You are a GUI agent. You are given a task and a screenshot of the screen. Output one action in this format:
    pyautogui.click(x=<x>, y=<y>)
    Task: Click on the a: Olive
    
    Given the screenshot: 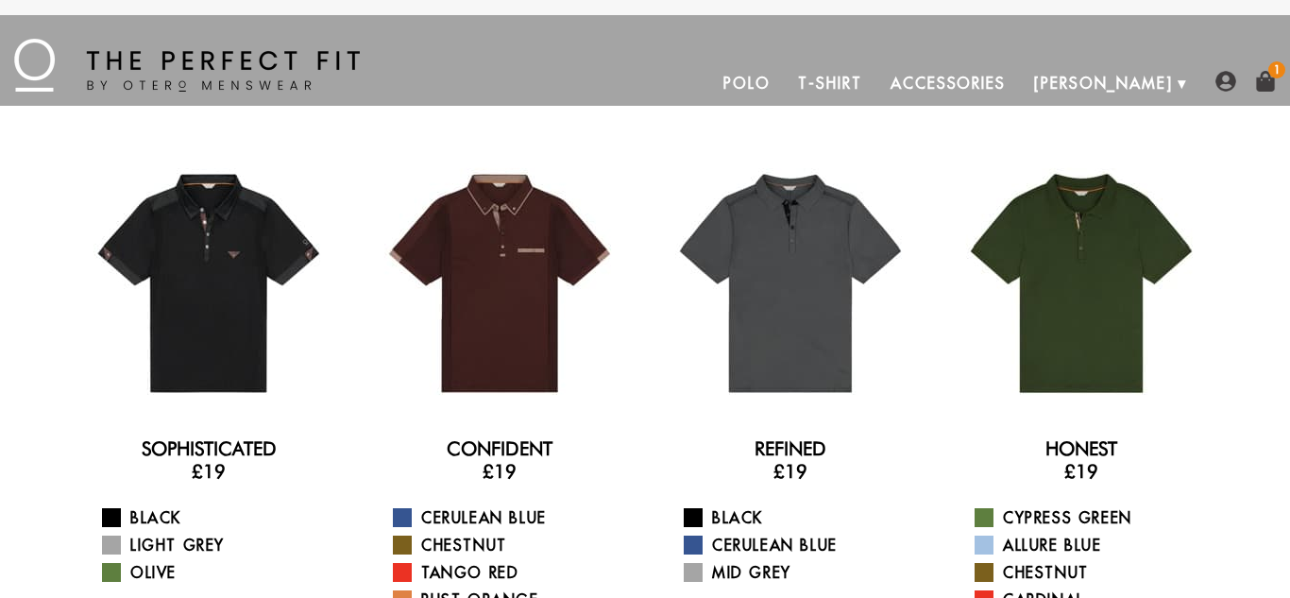 What is the action you would take?
    pyautogui.click(x=220, y=572)
    